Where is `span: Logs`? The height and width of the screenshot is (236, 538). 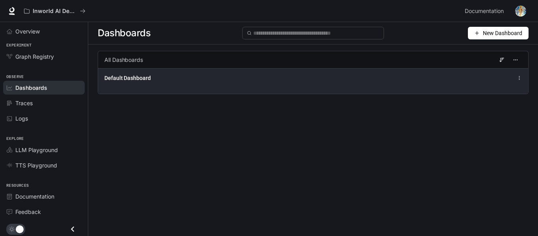
span: Logs is located at coordinates (22, 118).